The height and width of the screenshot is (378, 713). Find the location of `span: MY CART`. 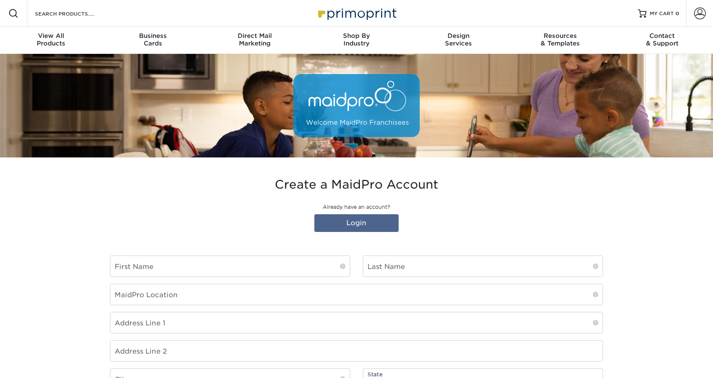

span: MY CART is located at coordinates (661, 13).